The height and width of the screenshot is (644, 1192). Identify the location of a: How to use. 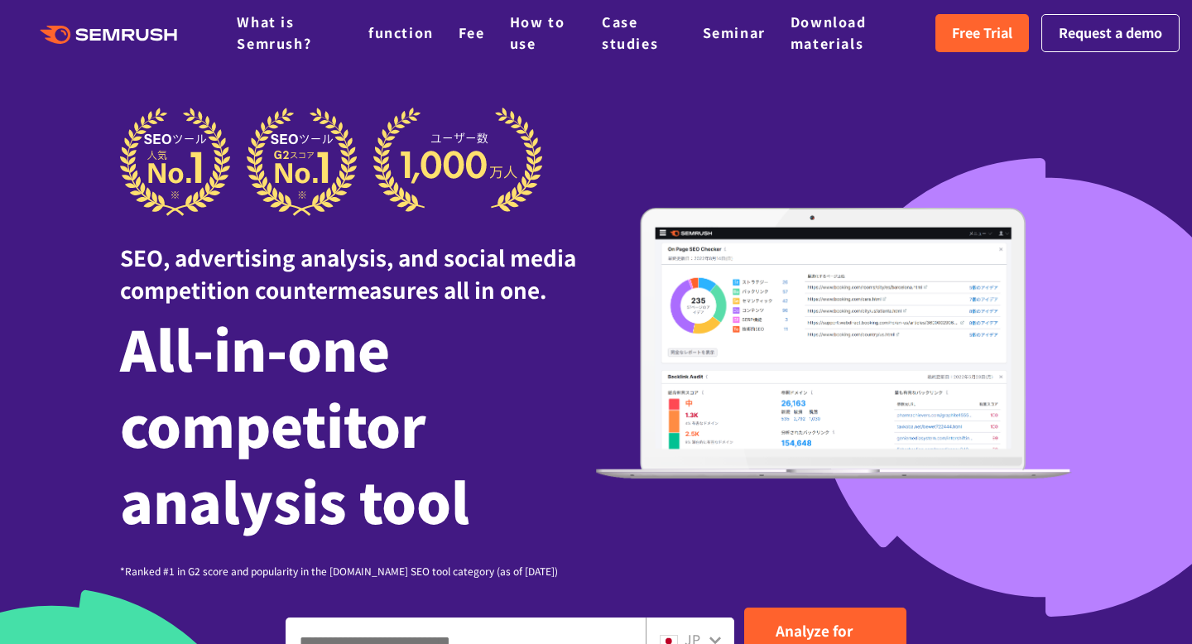
(537, 32).